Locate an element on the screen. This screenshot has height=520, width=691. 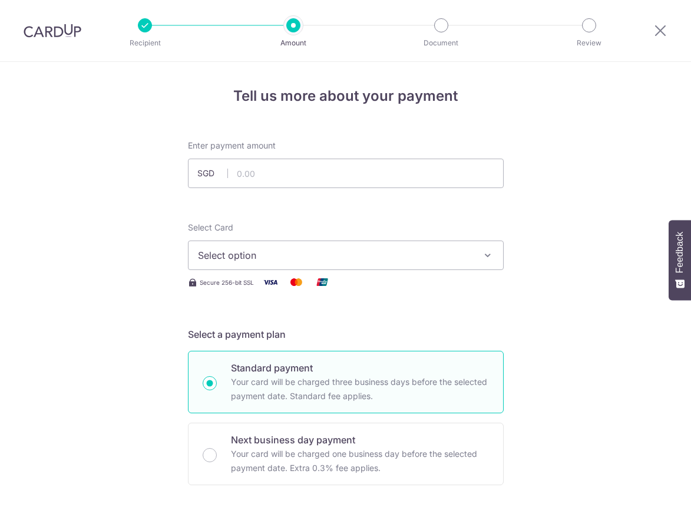
p: Your card will be charged one business day before the selected payment date. Extra 0.3% fee applies. is located at coordinates (360, 461).